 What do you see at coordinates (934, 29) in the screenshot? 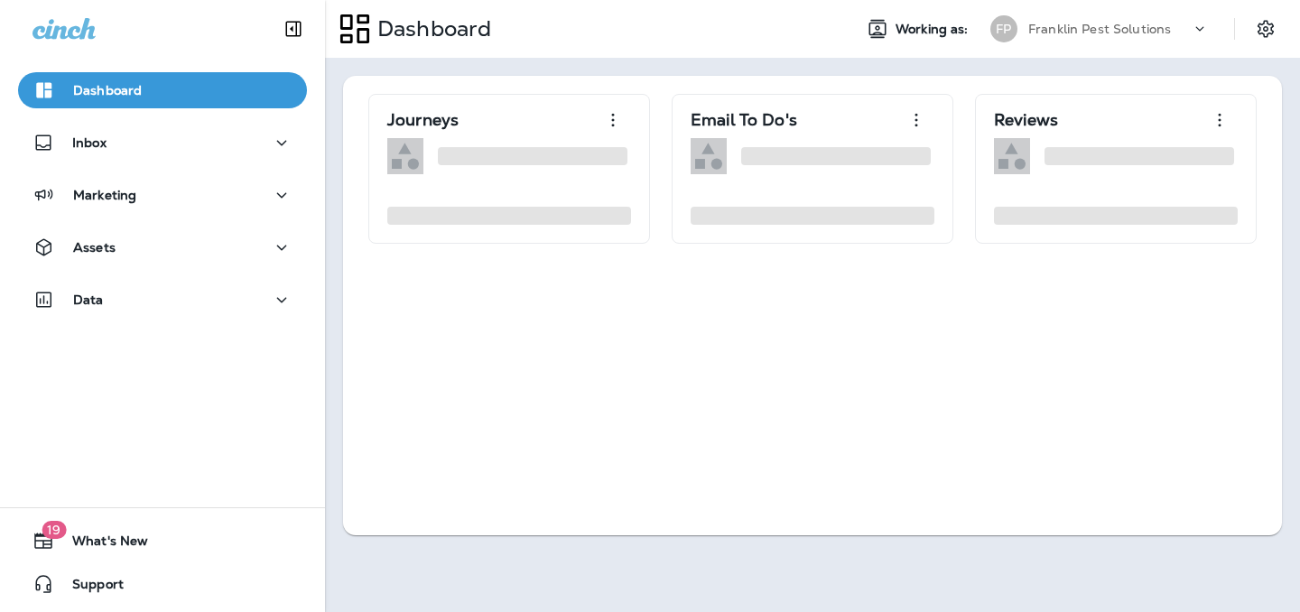
I see `span: Working as:` at bounding box center [934, 29].